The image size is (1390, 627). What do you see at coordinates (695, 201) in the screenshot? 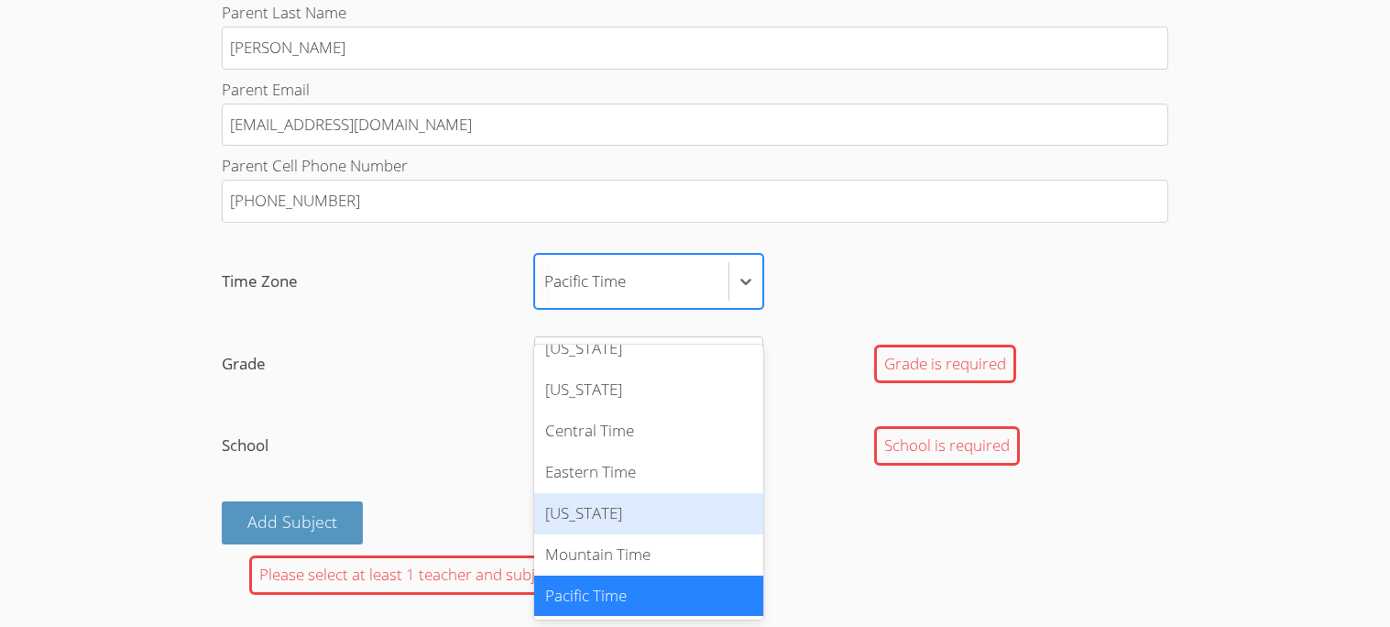
I see `input: Parent Cell Phone Number` at bounding box center [695, 201].